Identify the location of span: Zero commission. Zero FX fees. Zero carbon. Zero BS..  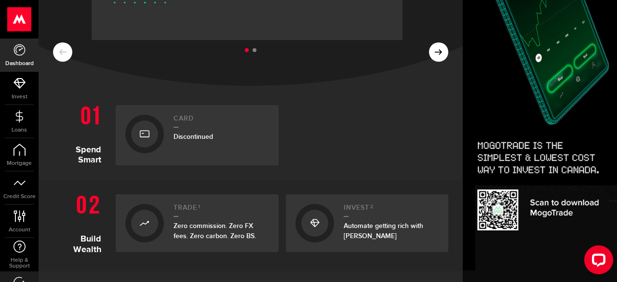
(215, 231).